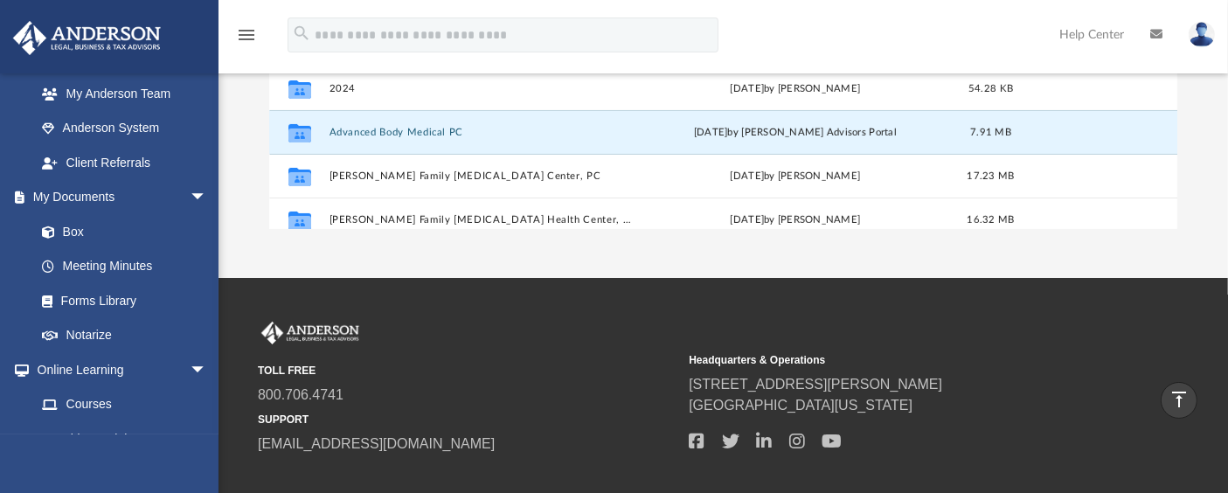 The image size is (1228, 493). What do you see at coordinates (124, 128) in the screenshot?
I see `a: Anderson System` at bounding box center [124, 128].